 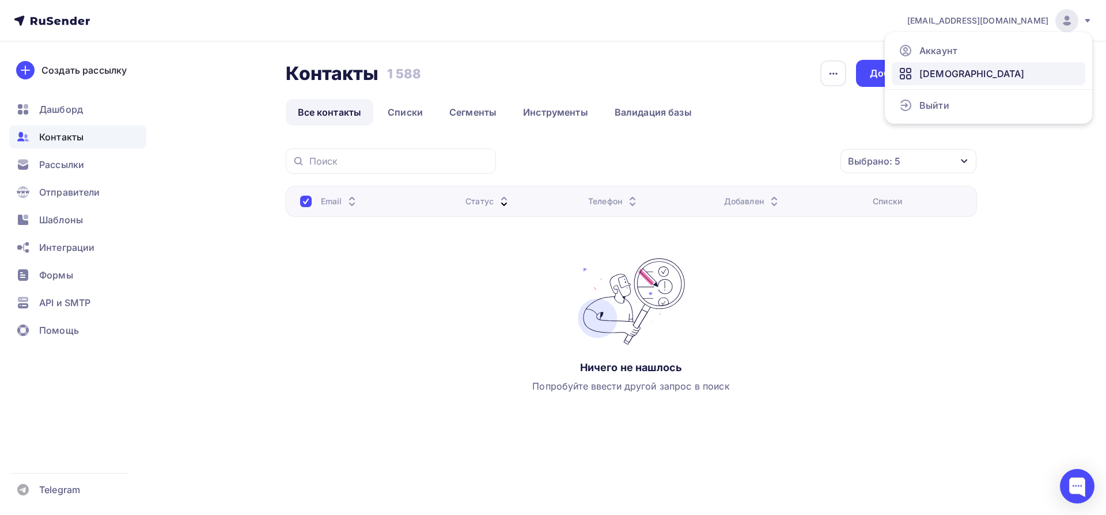 I want to click on span: Интеграции, so click(x=67, y=248).